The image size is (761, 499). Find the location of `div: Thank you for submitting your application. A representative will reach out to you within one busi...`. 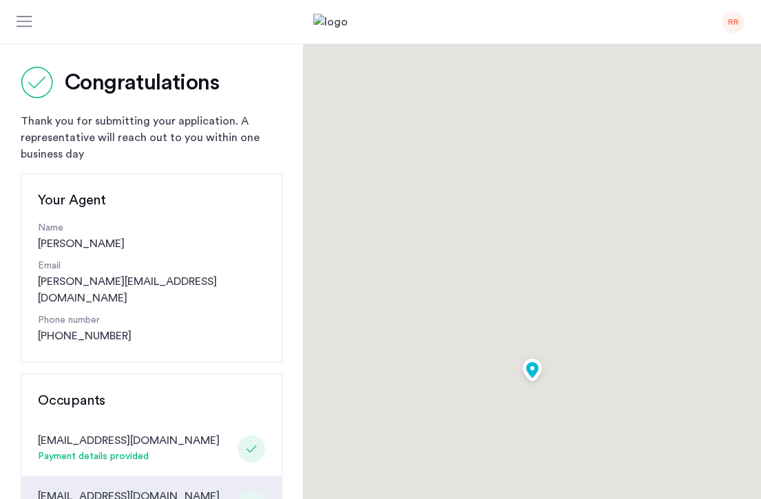

div: Thank you for submitting your application. A representative will reach out to you within one busi... is located at coordinates (151, 138).